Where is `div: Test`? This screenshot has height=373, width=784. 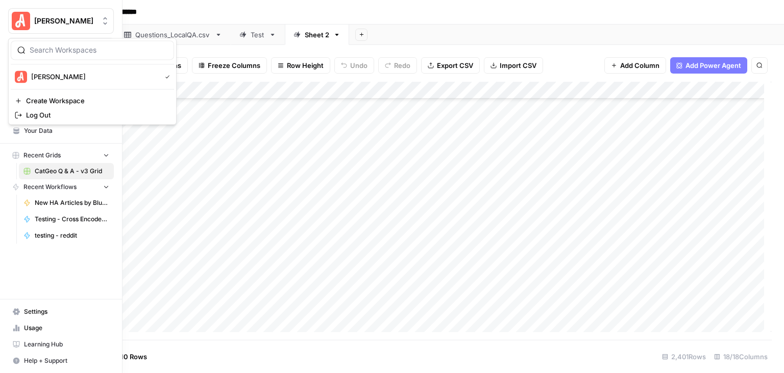
div: Test is located at coordinates (258, 35).